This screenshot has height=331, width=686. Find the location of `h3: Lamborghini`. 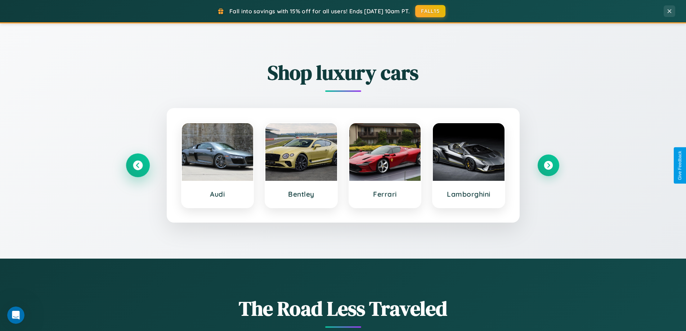

h3: Lamborghini is located at coordinates (468, 194).